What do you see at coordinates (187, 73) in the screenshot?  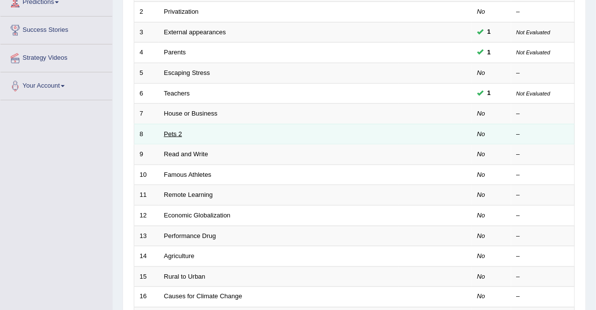 I see `a: Escaping Stress` at bounding box center [187, 73].